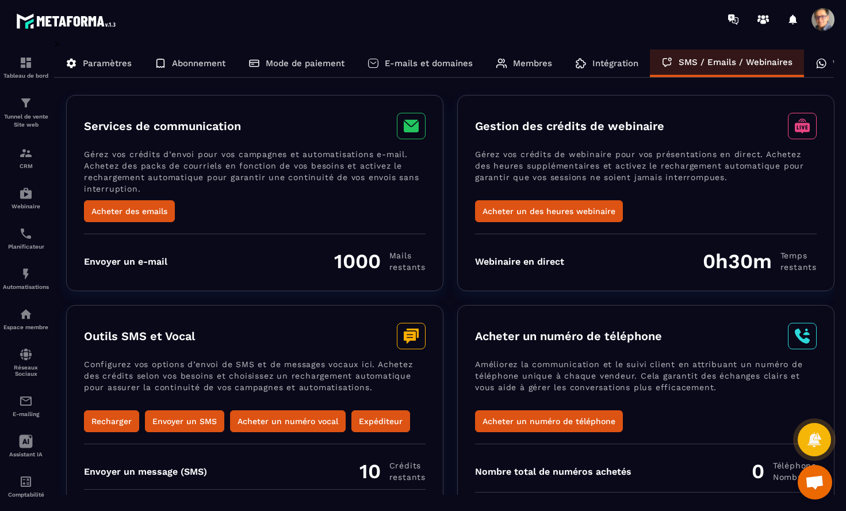 The image size is (846, 511). What do you see at coordinates (26, 354) in the screenshot?
I see `img: social-network` at bounding box center [26, 354].